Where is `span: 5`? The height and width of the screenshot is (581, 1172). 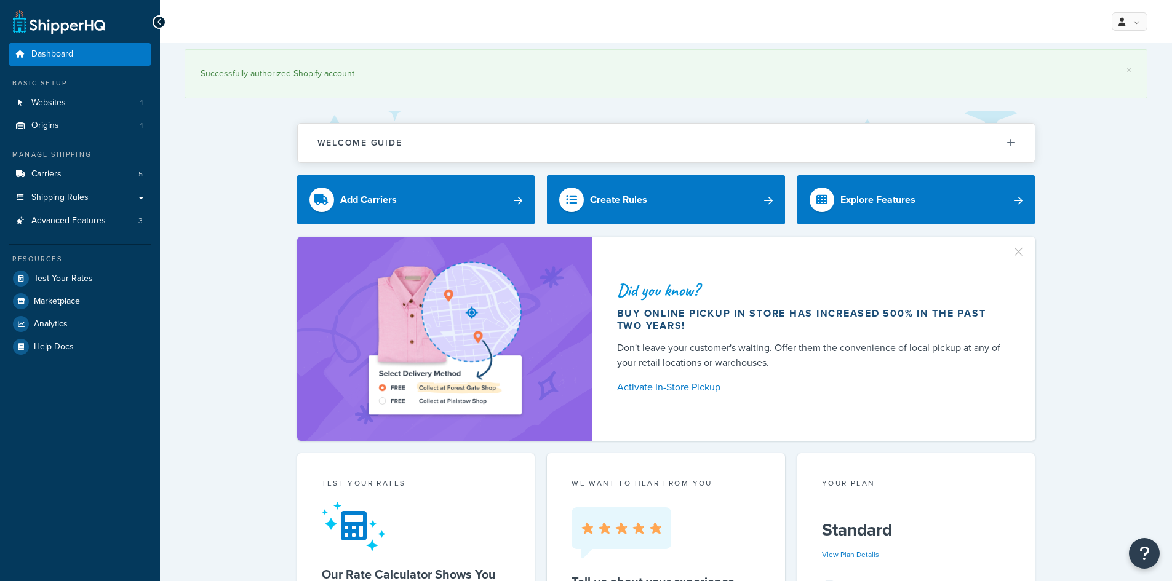
span: 5 is located at coordinates (140, 174).